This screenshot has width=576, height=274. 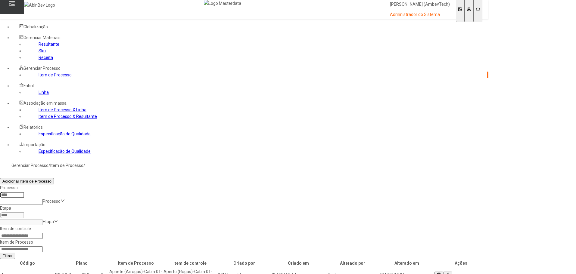 What do you see at coordinates (82, 263) in the screenshot?
I see `th: Plano` at bounding box center [82, 263].